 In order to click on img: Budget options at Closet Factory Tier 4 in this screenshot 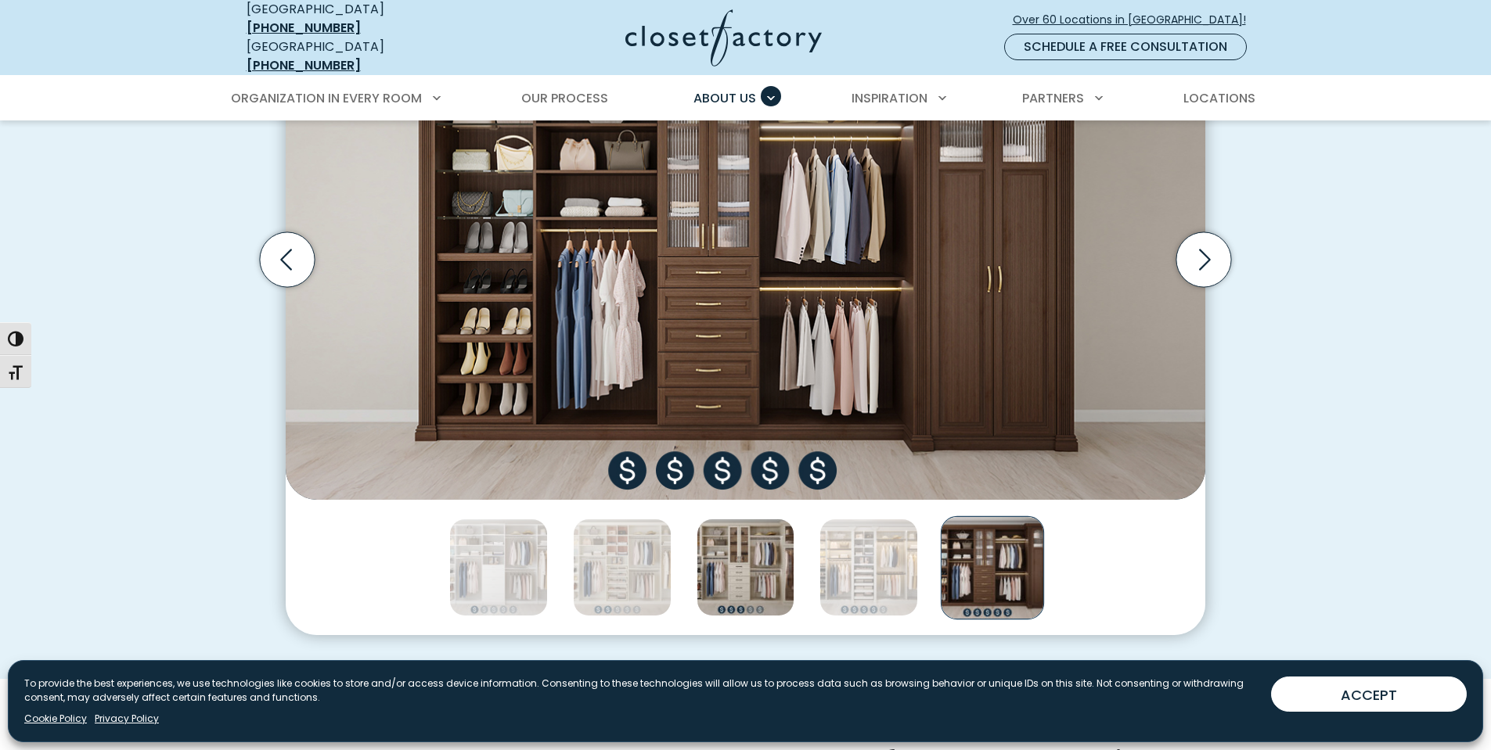, I will do `click(868, 568)`.